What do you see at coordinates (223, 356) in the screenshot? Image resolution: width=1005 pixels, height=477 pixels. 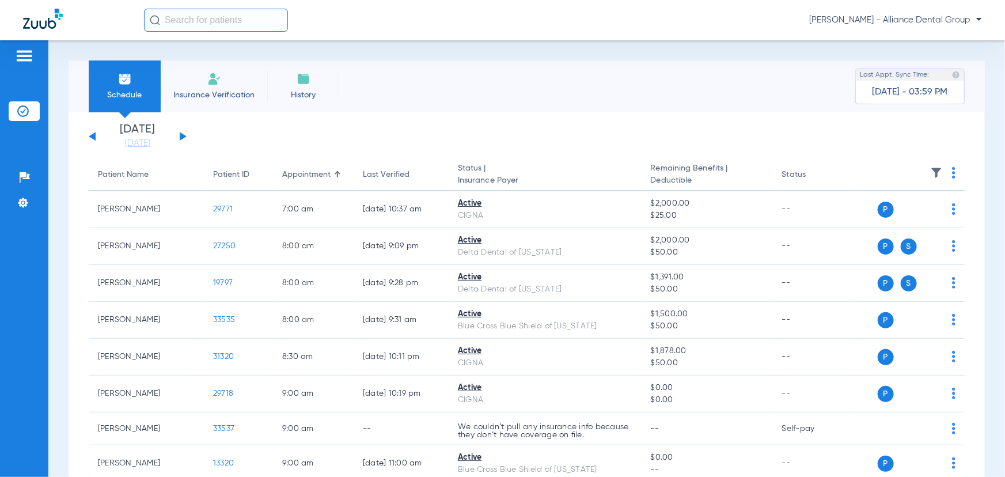 I see `span: 31320` at bounding box center [223, 356].